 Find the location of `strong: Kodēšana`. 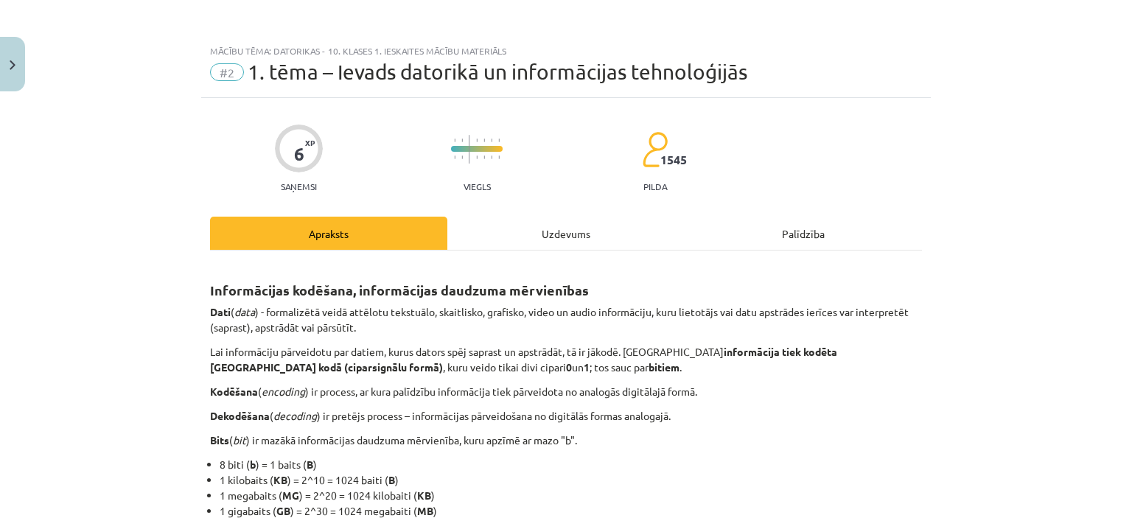

strong: Kodēšana is located at coordinates (234, 391).